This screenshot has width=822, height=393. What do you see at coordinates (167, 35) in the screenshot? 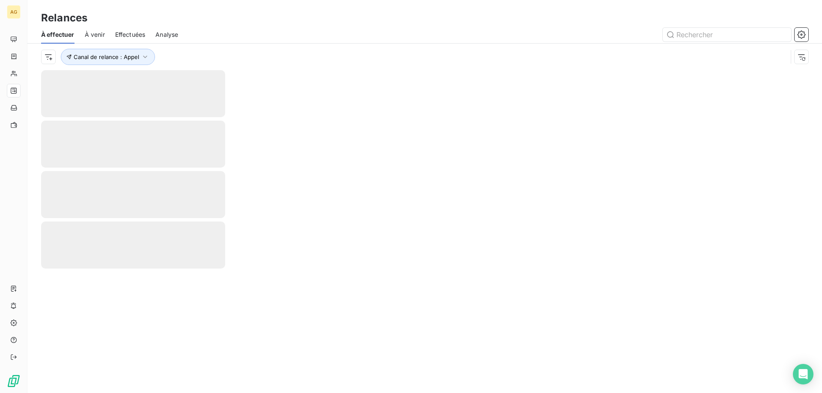
I see `span: Analyse` at bounding box center [167, 35].